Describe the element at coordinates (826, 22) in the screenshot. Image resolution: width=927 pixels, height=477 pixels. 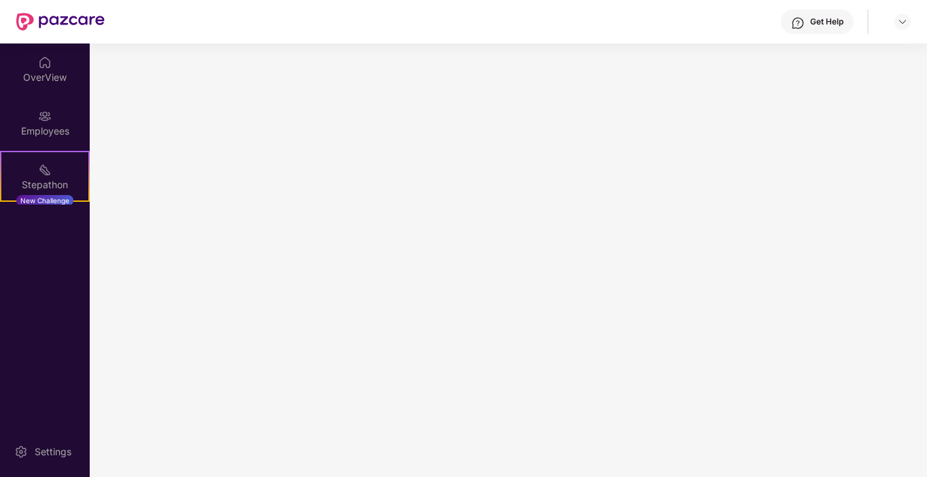
I see `div: Get Help` at that location.